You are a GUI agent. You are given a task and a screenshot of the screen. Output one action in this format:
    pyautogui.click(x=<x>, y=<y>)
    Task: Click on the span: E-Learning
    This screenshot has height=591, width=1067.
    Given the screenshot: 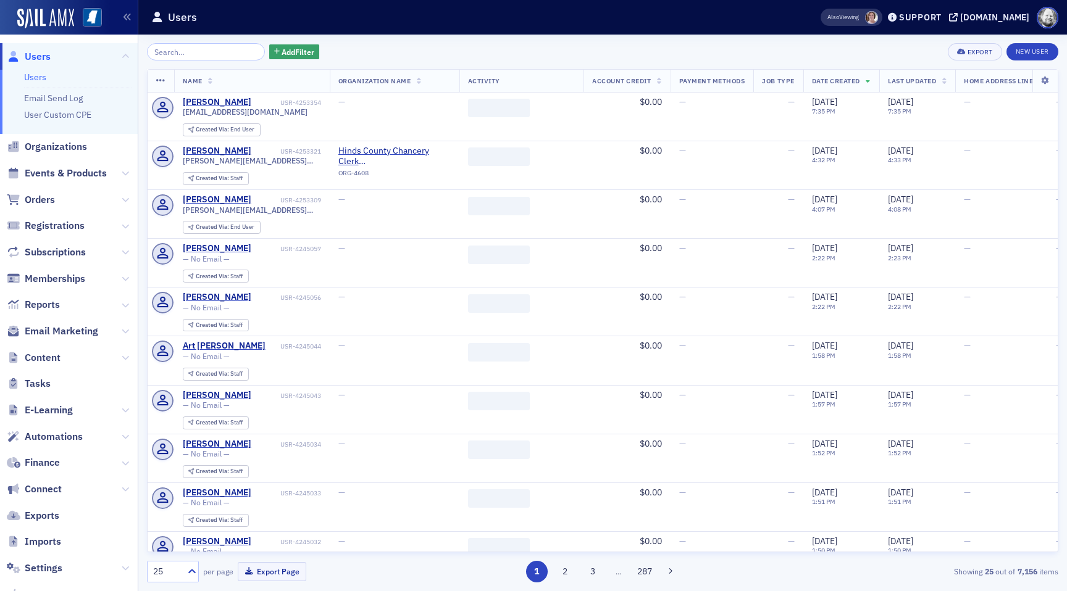 What is the action you would take?
    pyautogui.click(x=49, y=410)
    